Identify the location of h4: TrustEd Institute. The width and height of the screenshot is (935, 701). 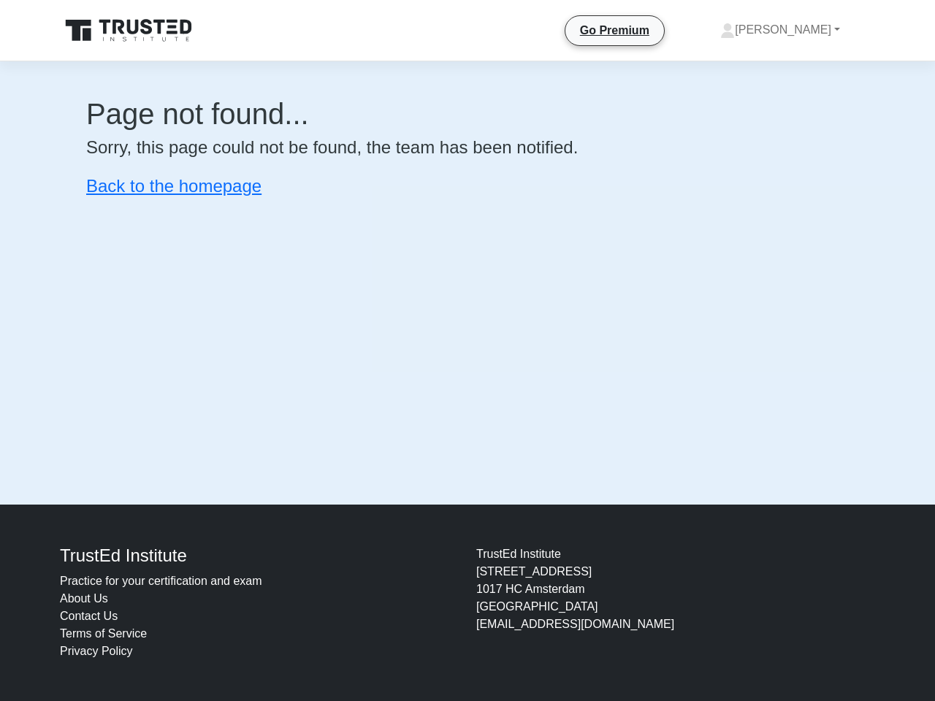
(259, 556).